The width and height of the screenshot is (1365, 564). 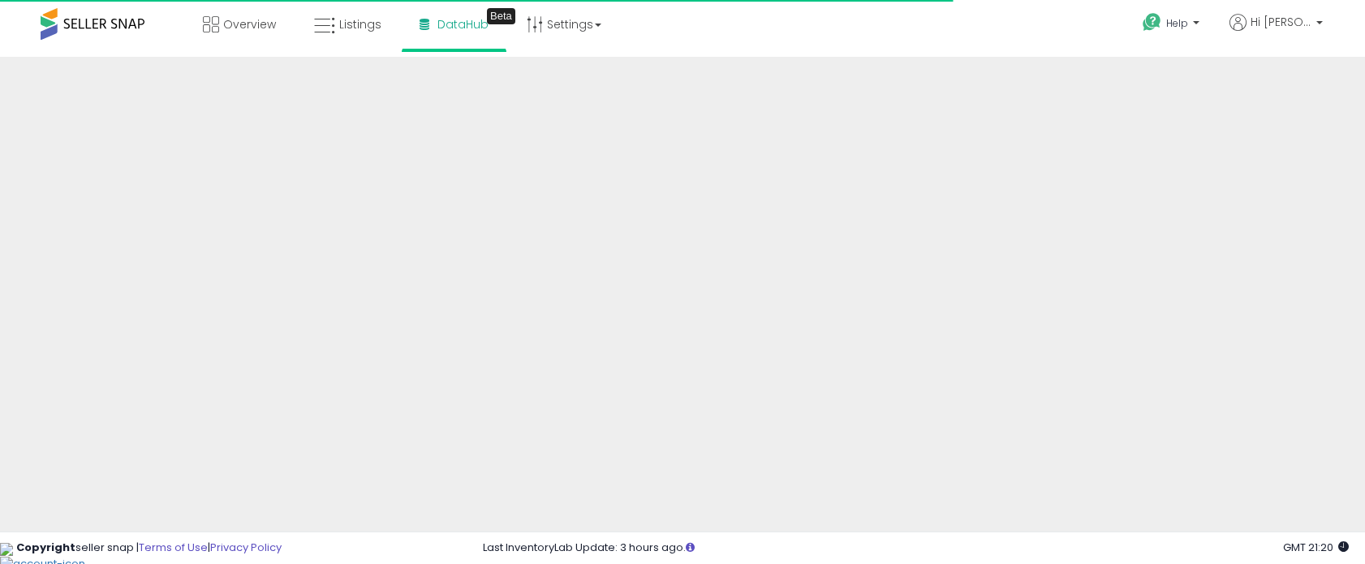 What do you see at coordinates (1151, 22) in the screenshot?
I see `i: Get Help` at bounding box center [1151, 22].